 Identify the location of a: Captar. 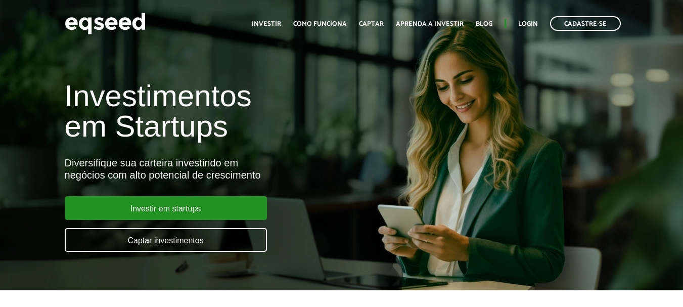
(371, 24).